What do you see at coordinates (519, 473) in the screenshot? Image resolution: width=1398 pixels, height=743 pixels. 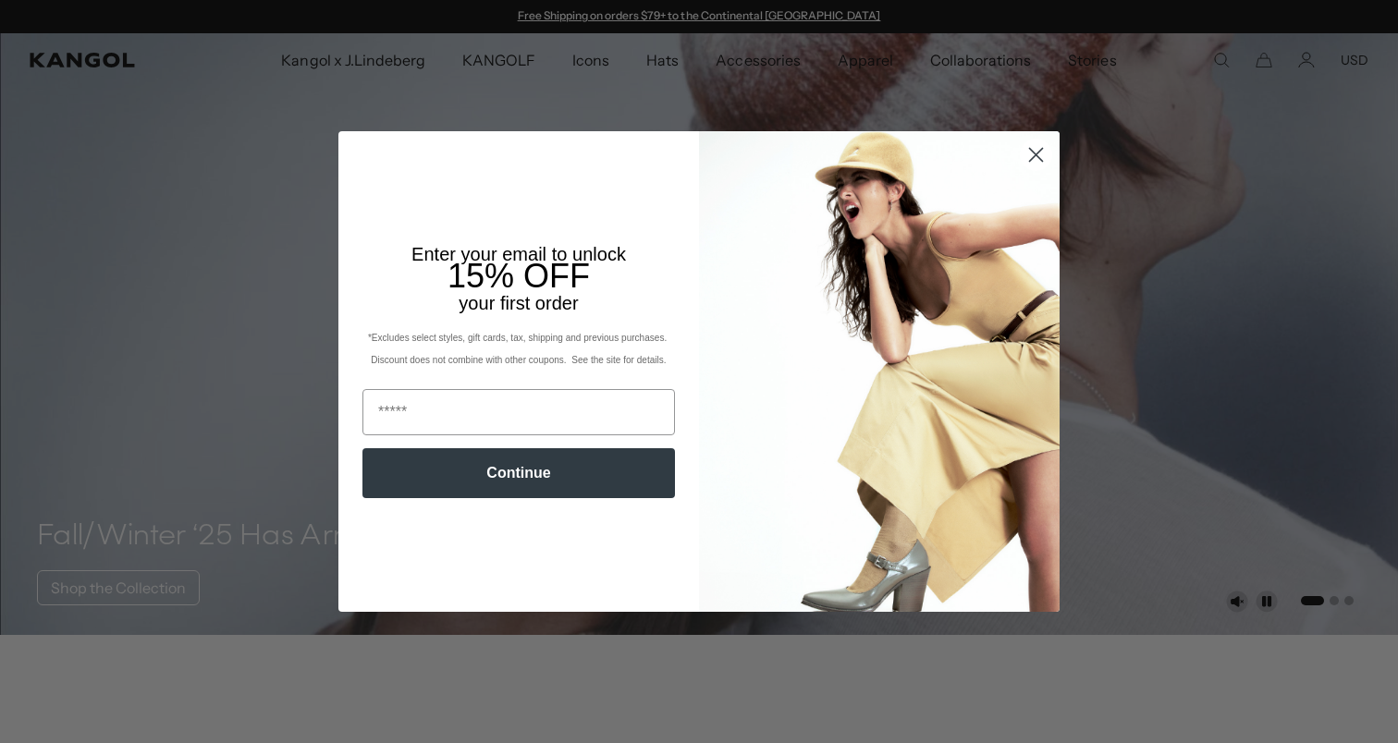 I see `button: Continue` at bounding box center [519, 473].